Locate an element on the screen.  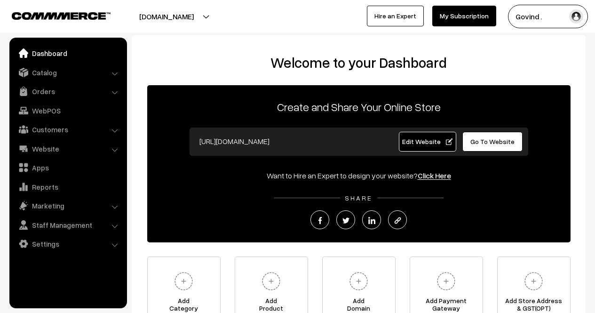
h2: Welcome to your Dashboard is located at coordinates (359, 63).